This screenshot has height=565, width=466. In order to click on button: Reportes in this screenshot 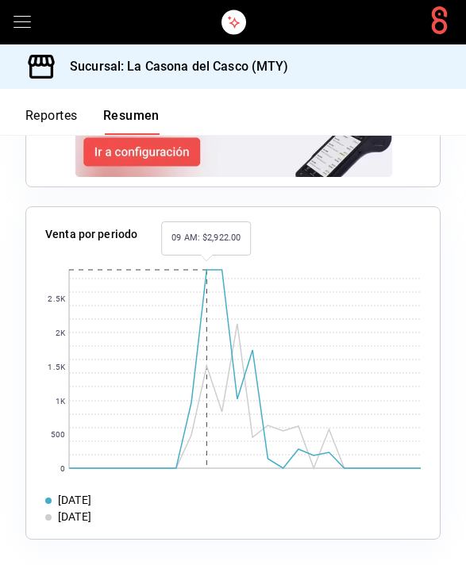, I will do `click(52, 122)`.